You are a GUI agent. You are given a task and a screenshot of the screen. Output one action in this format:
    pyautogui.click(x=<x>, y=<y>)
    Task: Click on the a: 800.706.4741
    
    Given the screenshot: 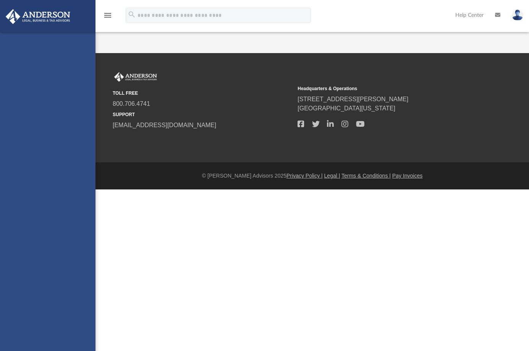 What is the action you would take?
    pyautogui.click(x=131, y=104)
    